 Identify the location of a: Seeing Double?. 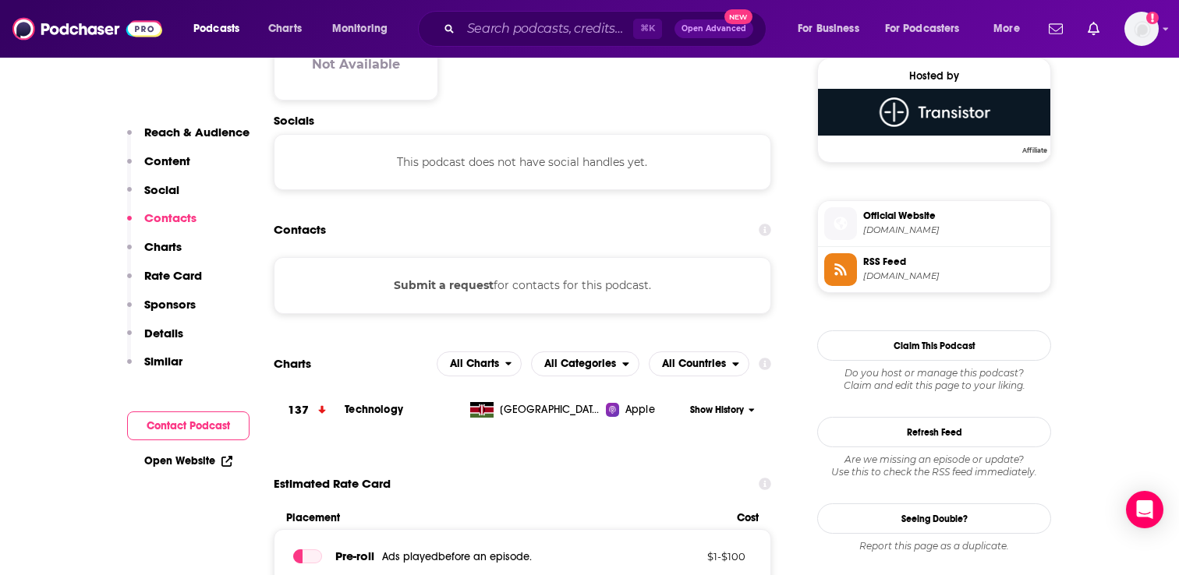
(934, 518).